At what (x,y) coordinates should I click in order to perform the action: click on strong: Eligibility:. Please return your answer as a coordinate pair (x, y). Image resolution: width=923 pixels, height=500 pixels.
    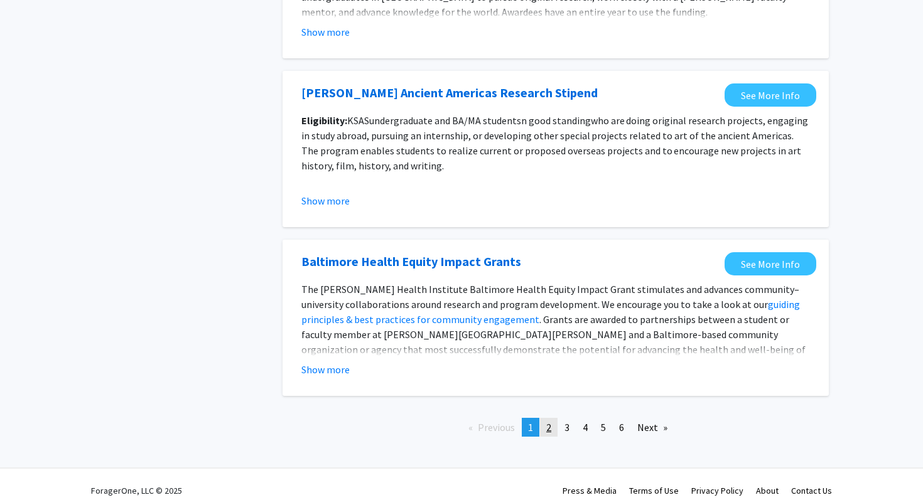
    Looking at the image, I should click on (324, 121).